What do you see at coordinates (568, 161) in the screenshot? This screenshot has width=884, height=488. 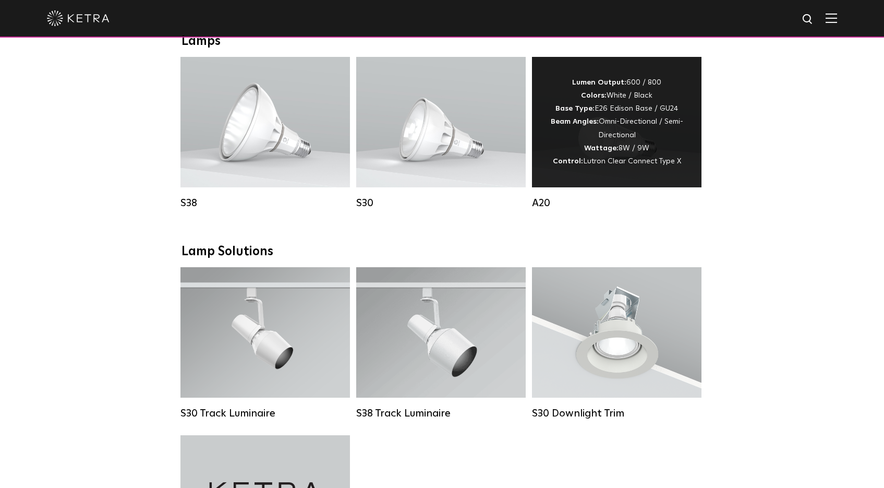 I see `strong: Control:` at bounding box center [568, 161].